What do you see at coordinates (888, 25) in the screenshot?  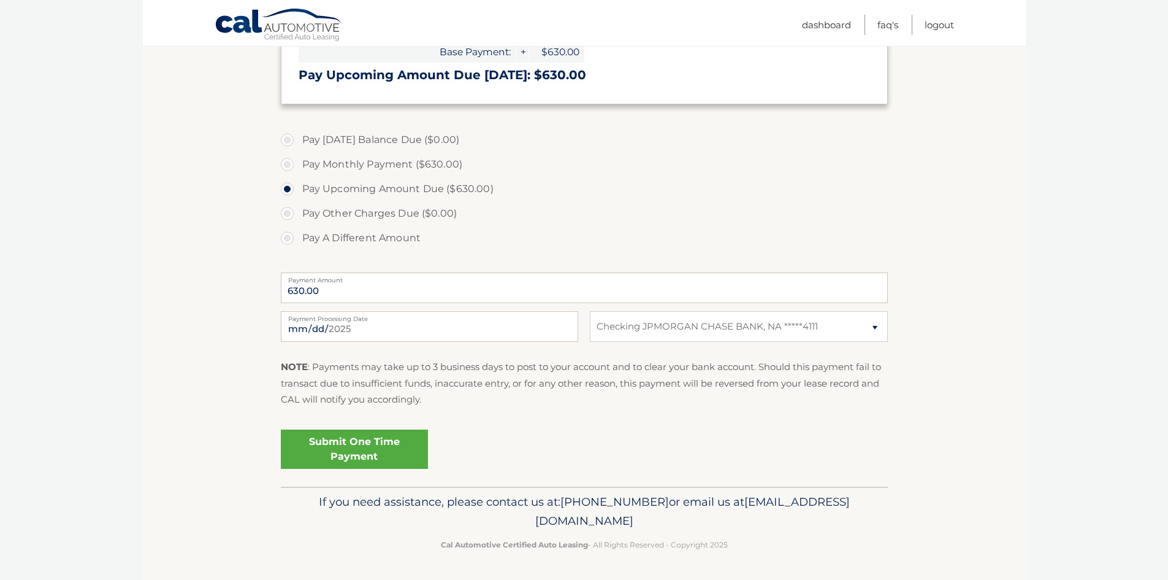 I see `a: FAQ's` at bounding box center [888, 25].